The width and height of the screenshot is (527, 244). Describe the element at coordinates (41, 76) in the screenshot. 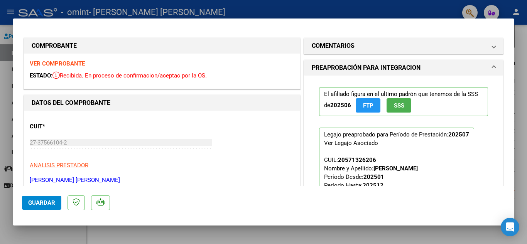

I see `span: ESTADO:` at that location.